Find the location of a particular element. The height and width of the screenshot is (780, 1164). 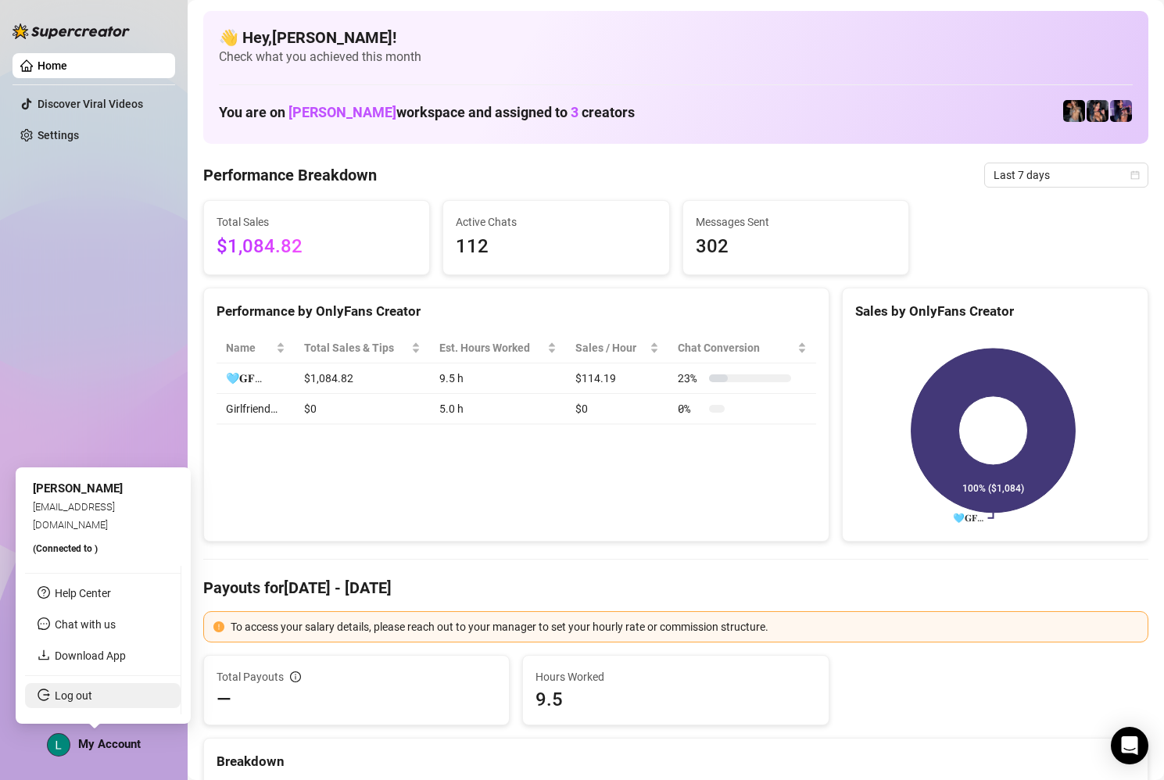

span: Total Sales is located at coordinates (317, 222).